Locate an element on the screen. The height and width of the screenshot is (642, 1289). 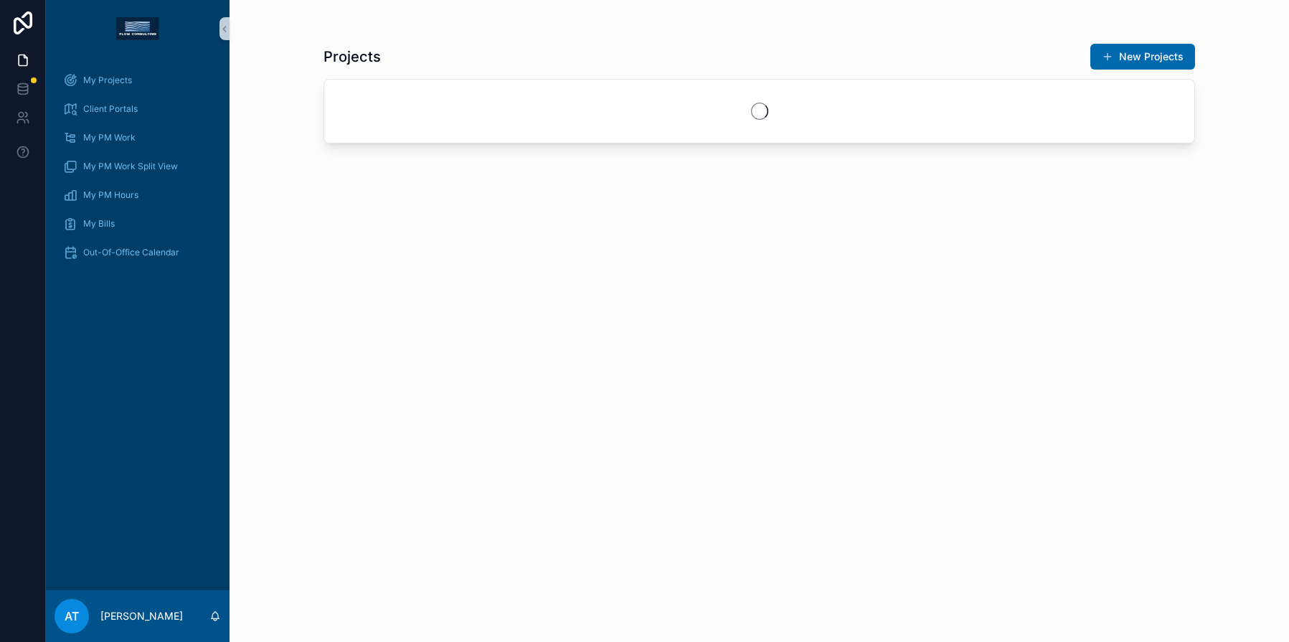
span: My Projects is located at coordinates (108, 80).